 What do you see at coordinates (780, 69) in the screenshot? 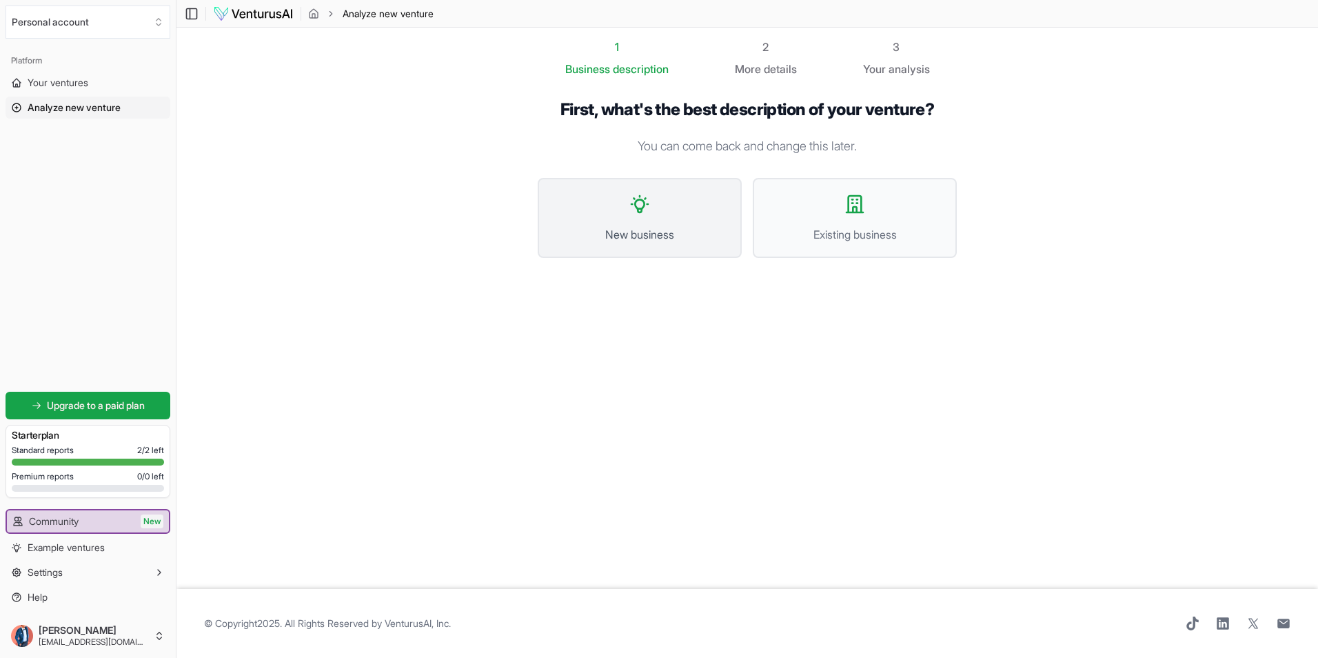
I see `span: details` at bounding box center [780, 69].